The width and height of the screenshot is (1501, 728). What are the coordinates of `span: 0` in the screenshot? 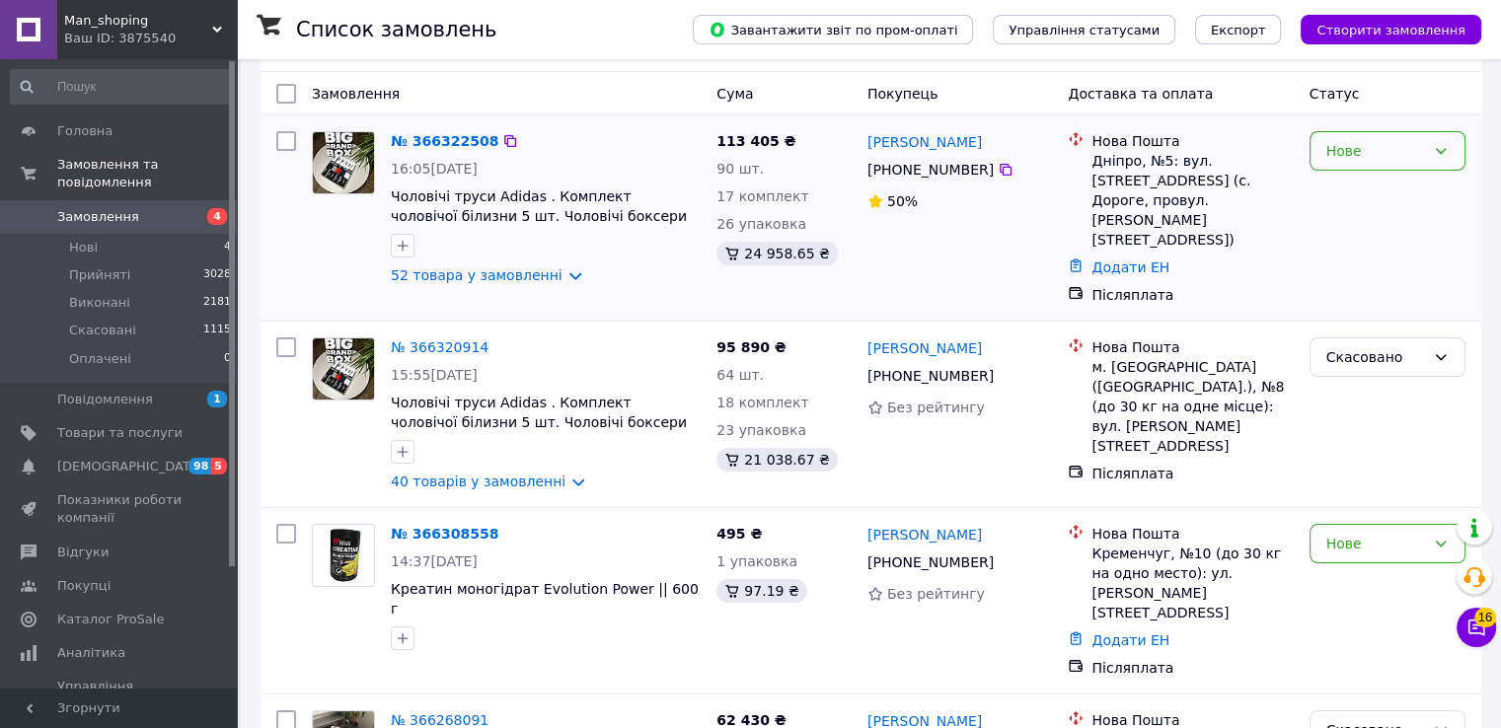 It's located at (227, 359).